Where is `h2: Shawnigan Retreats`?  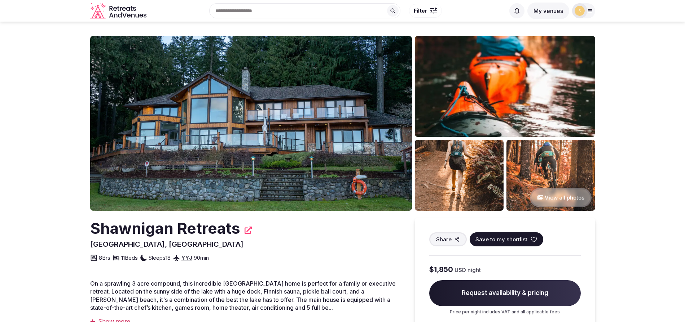
h2: Shawnigan Retreats is located at coordinates (165, 229).